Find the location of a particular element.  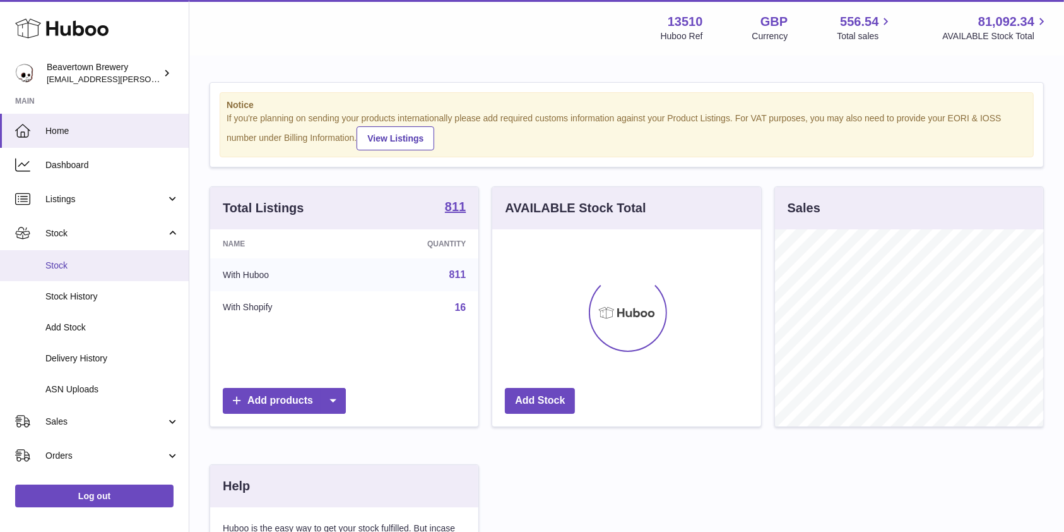

td: With Shopify is located at coordinates (282, 307).